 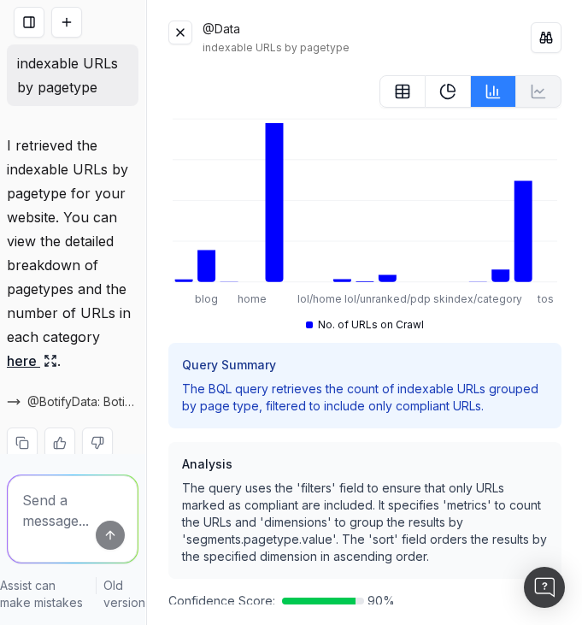 I want to click on span: 90 %, so click(x=381, y=601).